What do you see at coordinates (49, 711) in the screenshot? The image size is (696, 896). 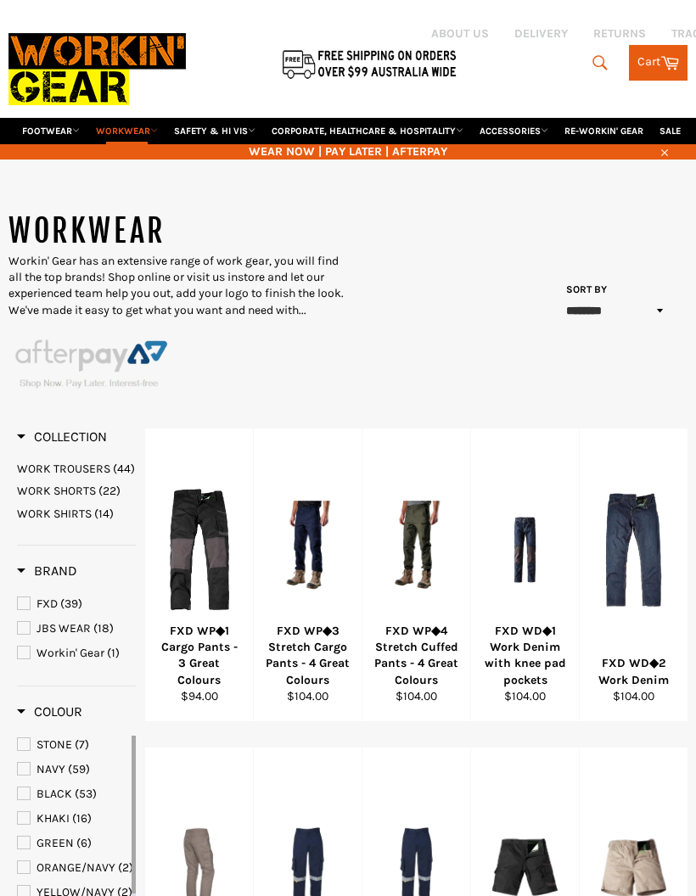 I see `span: Colour` at bounding box center [49, 711].